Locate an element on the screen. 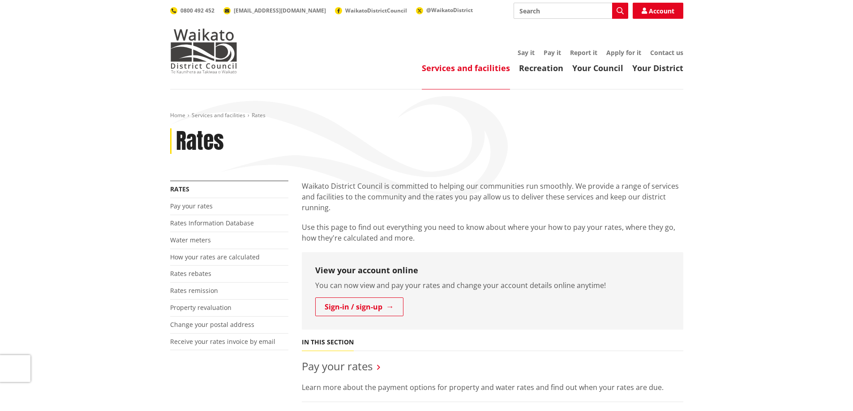  a: Property revaluation is located at coordinates (200, 307).